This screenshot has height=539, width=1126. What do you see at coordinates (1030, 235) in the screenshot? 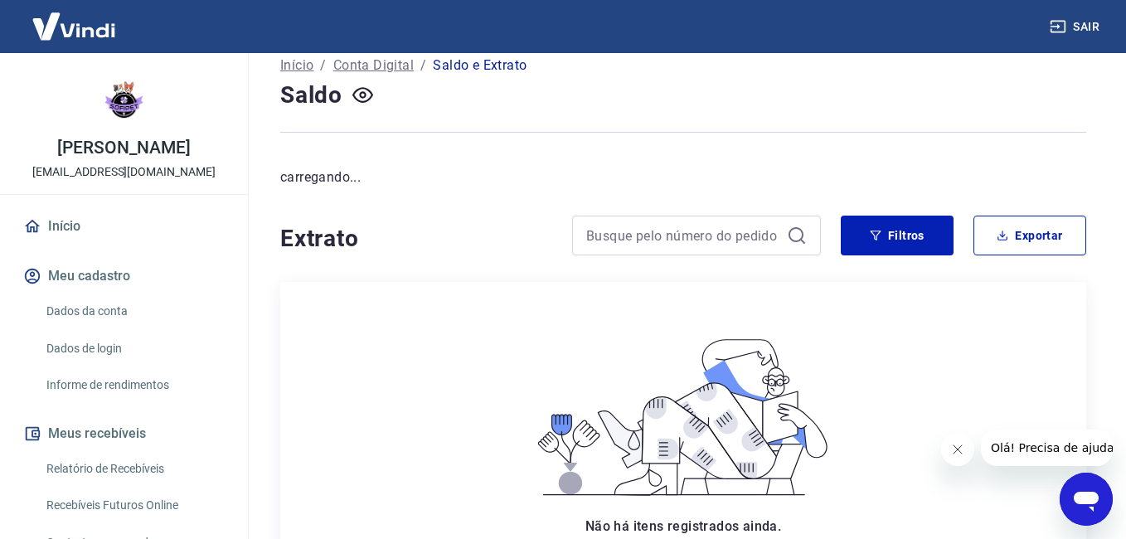
I see `button: Exportar` at bounding box center [1030, 235].